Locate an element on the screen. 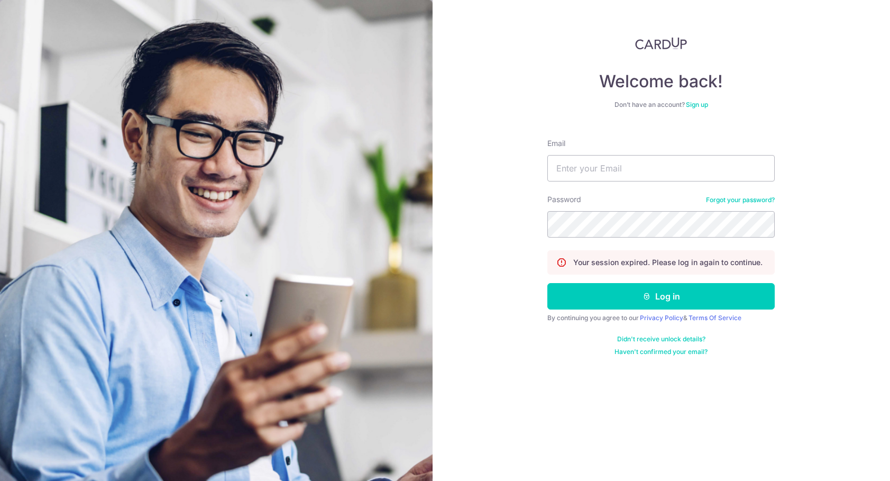 This screenshot has height=481, width=890. div: By continuing you agree to our & is located at coordinates (661, 318).